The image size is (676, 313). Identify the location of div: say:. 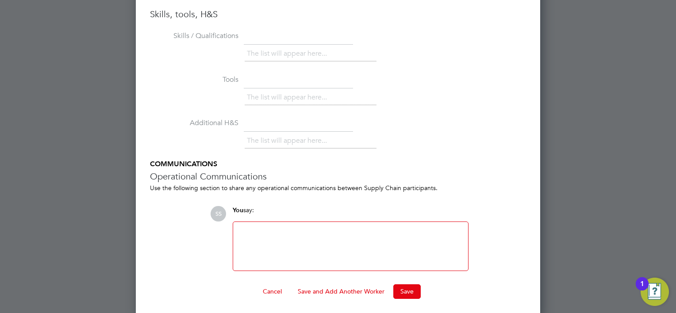
(350, 214).